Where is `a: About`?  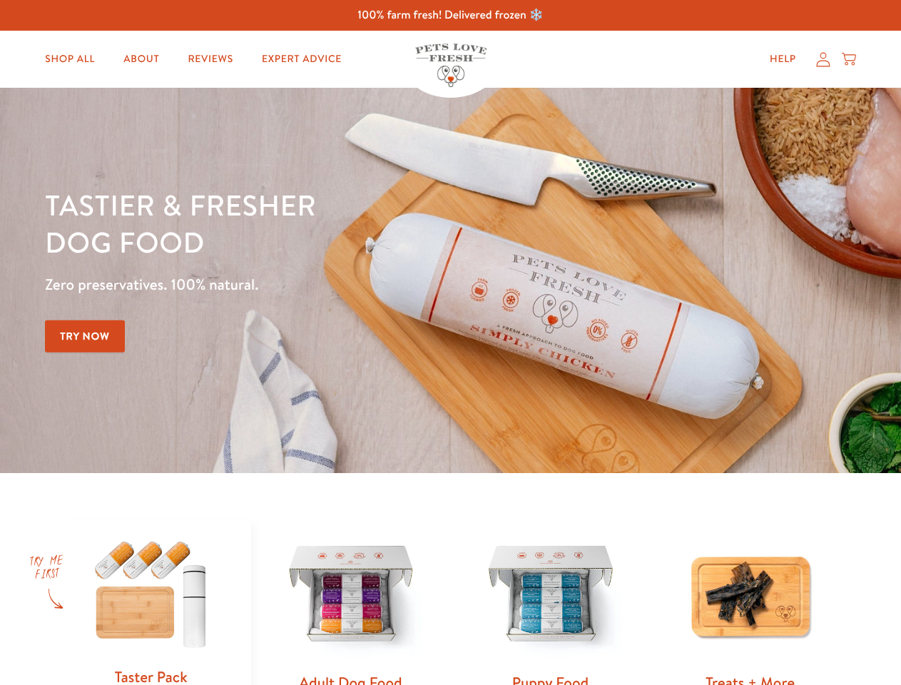
a: About is located at coordinates (141, 59).